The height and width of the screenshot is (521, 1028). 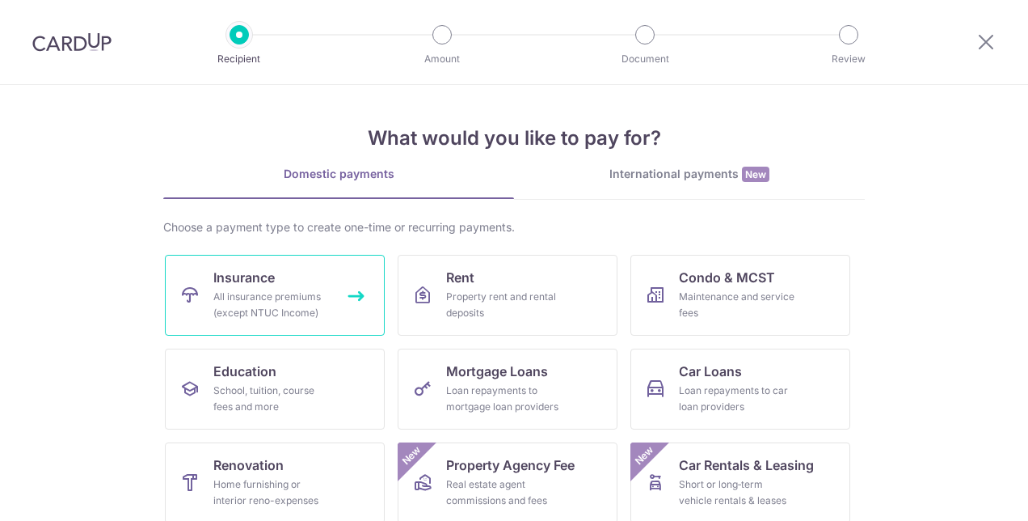 What do you see at coordinates (244, 277) in the screenshot?
I see `span: Insurance` at bounding box center [244, 277].